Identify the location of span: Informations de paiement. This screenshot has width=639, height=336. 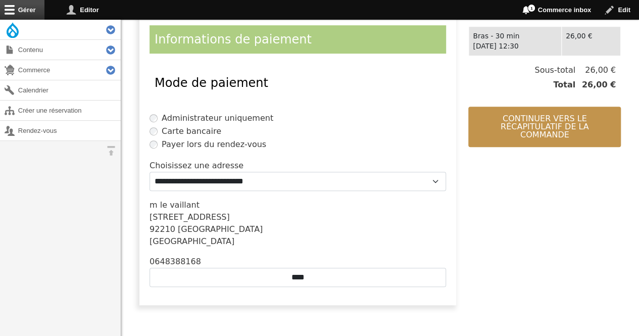
(233, 39).